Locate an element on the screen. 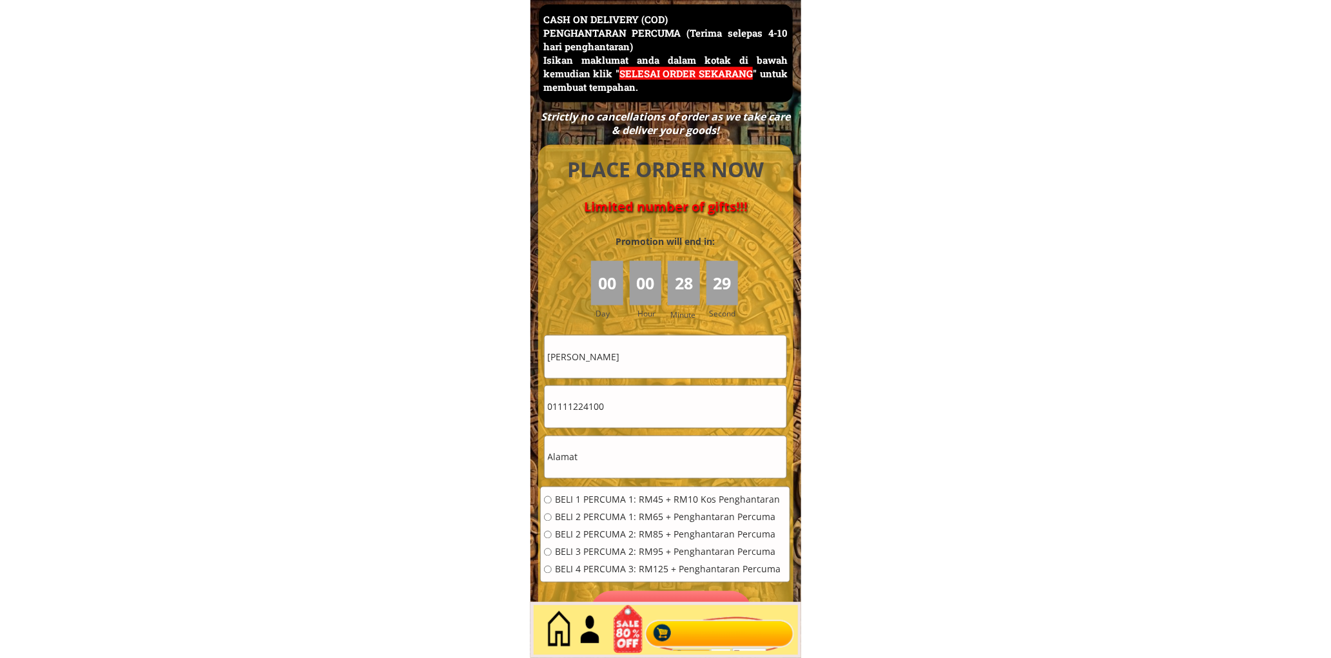 Image resolution: width=1331 pixels, height=658 pixels. input: Telefon is located at coordinates (665, 407).